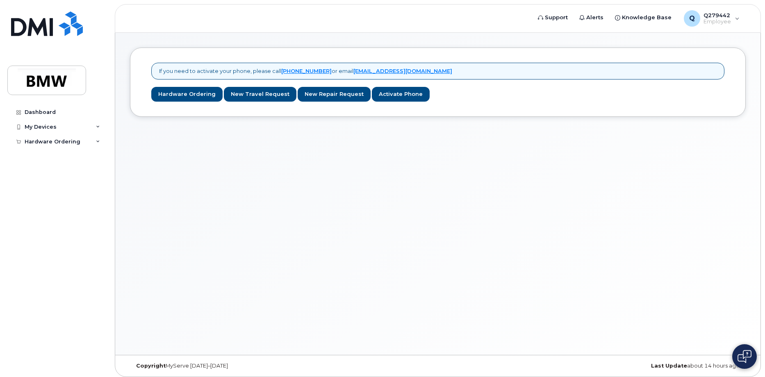 This screenshot has height=377, width=765. I want to click on a: New Repair Request, so click(334, 94).